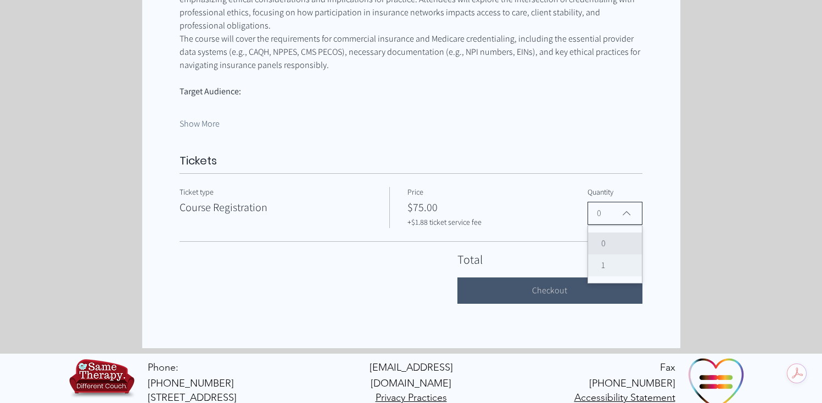 The height and width of the screenshot is (403, 822). Describe the element at coordinates (615, 266) in the screenshot. I see `div: 1` at that location.